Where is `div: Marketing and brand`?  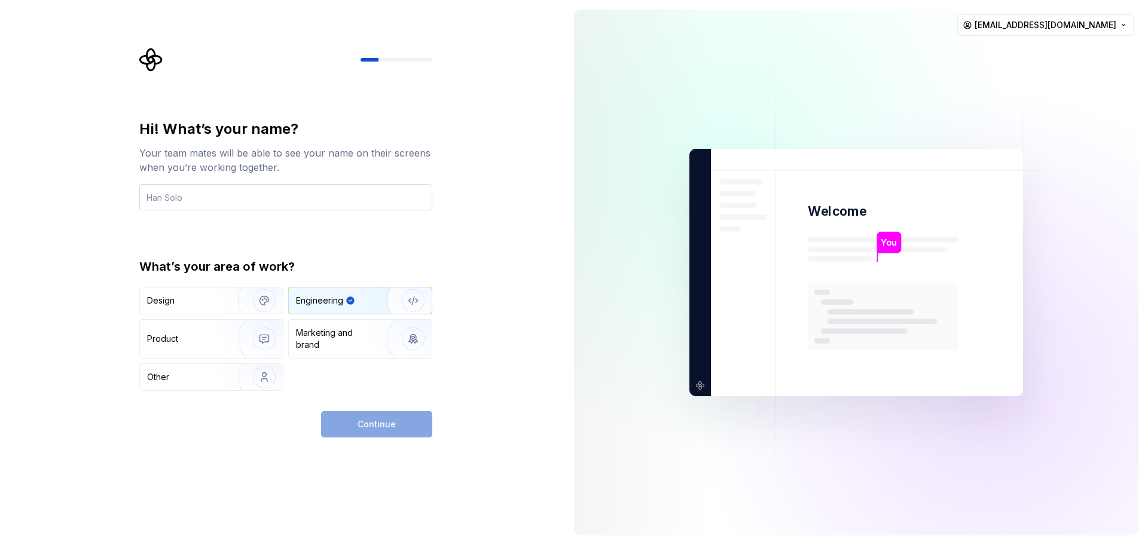
div: Marketing and brand is located at coordinates (336, 339).